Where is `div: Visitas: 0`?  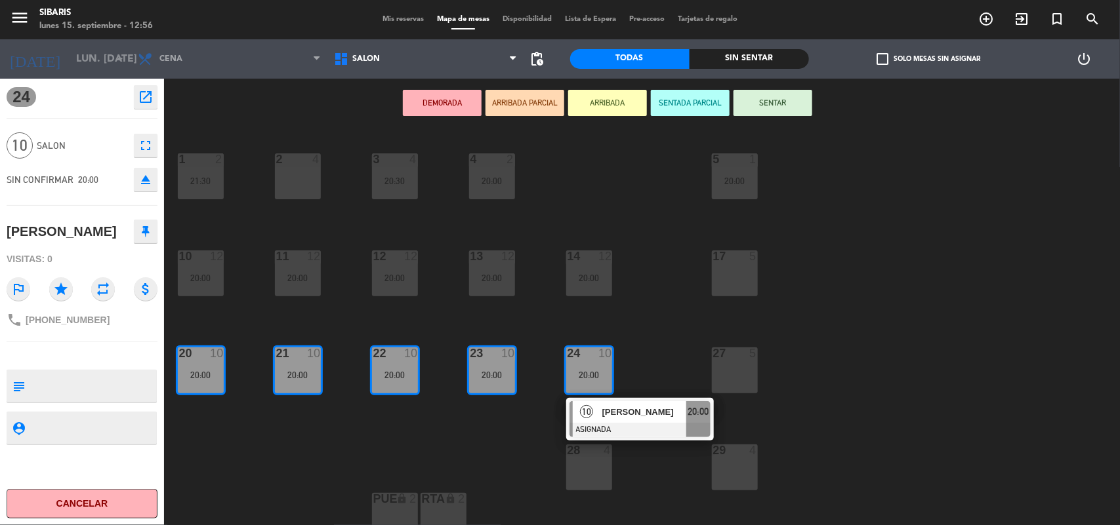
div: Visitas: 0 is located at coordinates (82, 259).